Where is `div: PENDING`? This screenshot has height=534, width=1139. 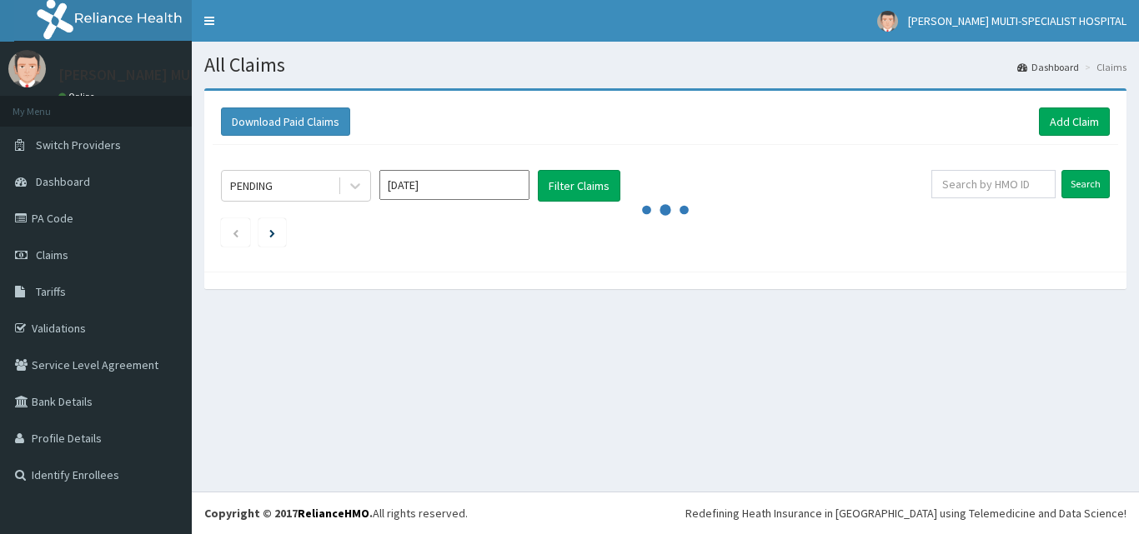 div: PENDING is located at coordinates (251, 186).